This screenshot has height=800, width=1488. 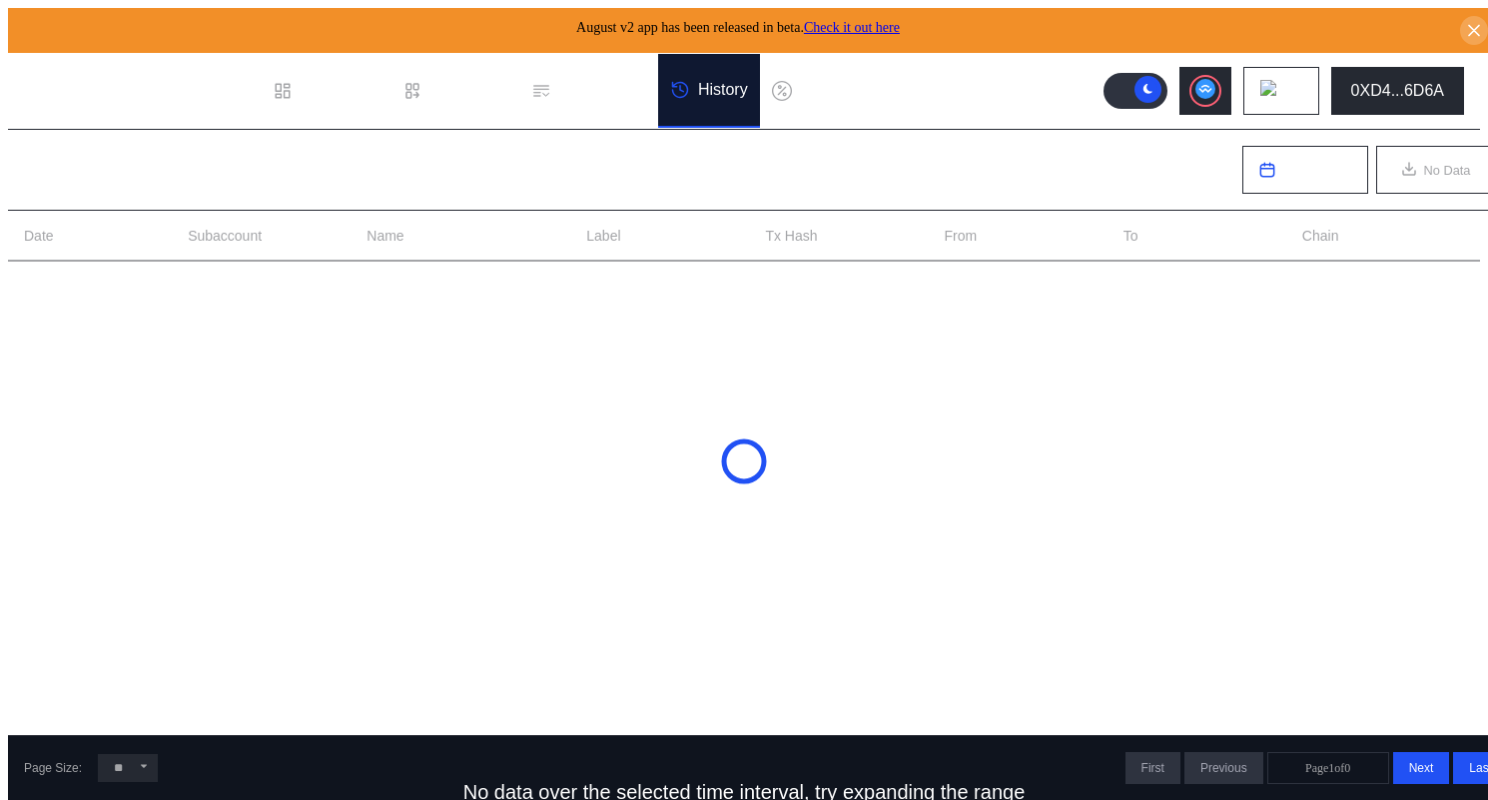 I want to click on a: Dashboard, so click(x=326, y=91).